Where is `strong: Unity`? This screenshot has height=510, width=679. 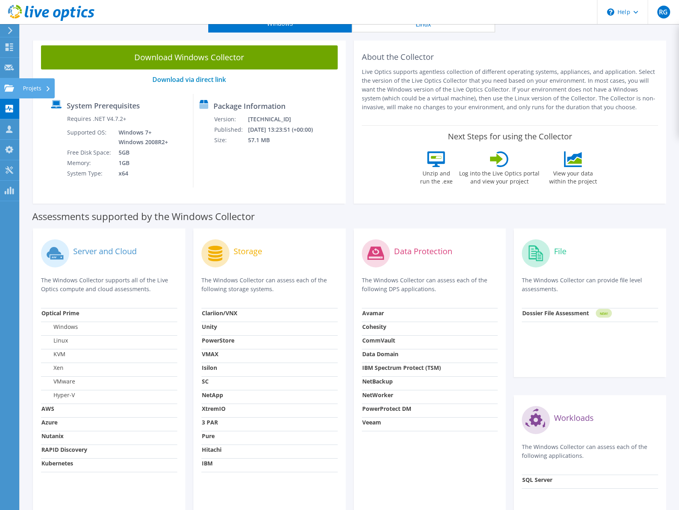
strong: Unity is located at coordinates (209, 327).